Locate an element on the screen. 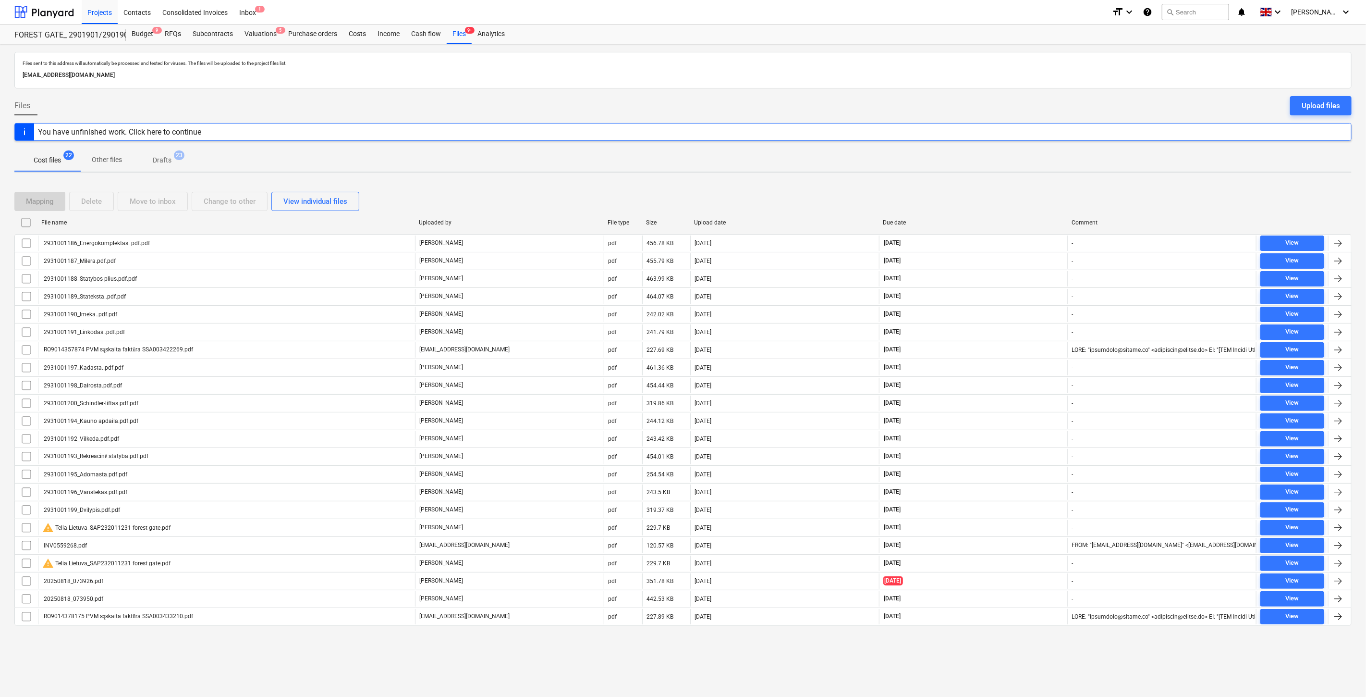  a: Subcontracts is located at coordinates (213, 34).